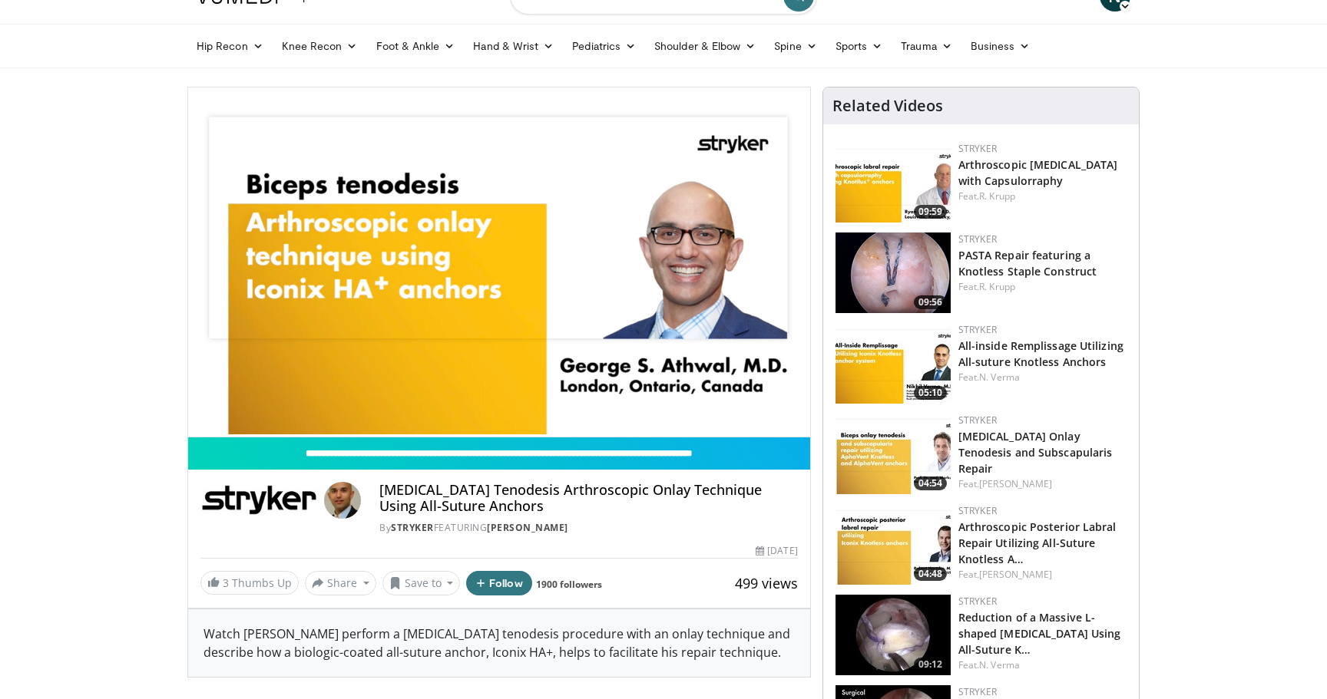  I want to click on a: Trauma, so click(926, 46).